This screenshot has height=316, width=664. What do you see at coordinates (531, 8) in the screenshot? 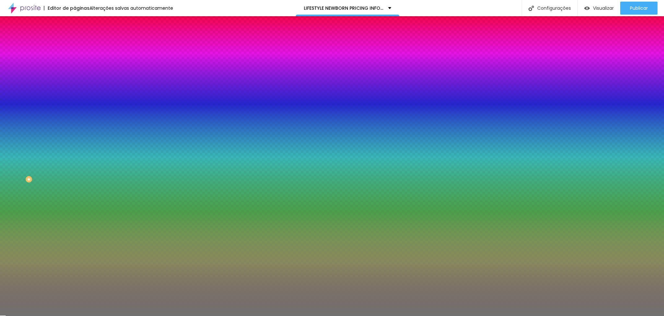
I see `img: Icone` at bounding box center [531, 8].